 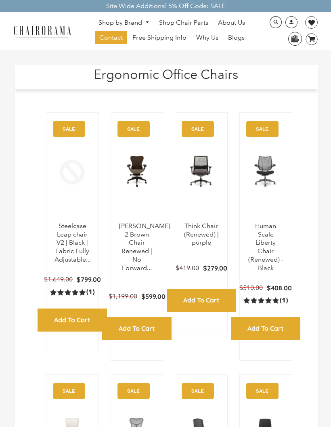 What do you see at coordinates (201, 171) in the screenshot?
I see `a: Think Chair (Renewed) | purple - chairorama Think Chair (Renewed) | purple - chairorama` at bounding box center [201, 171].